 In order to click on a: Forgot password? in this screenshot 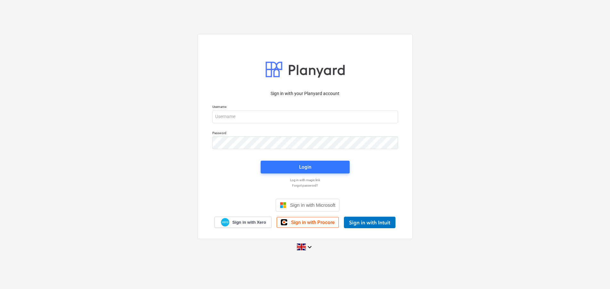, I will do `click(305, 185)`.